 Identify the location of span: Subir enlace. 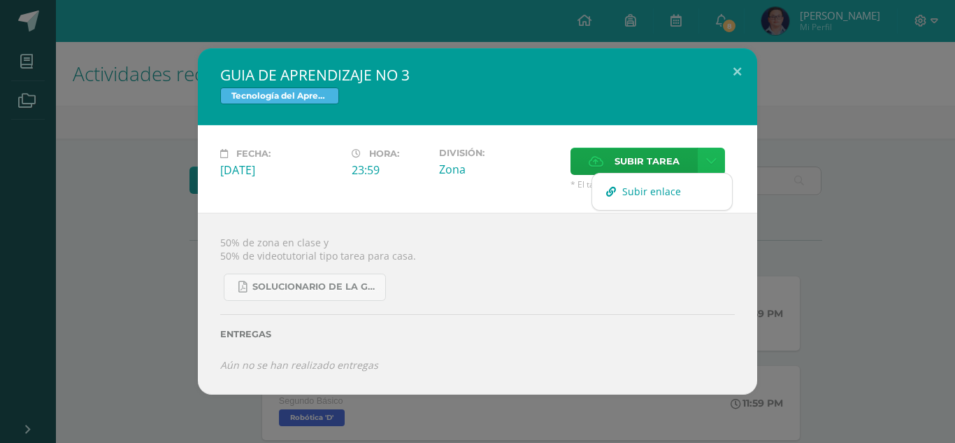
(652, 191).